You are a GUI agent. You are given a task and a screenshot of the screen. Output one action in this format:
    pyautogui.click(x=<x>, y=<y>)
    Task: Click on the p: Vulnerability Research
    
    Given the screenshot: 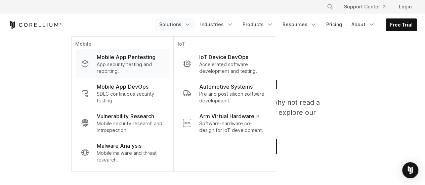 What is the action you would take?
    pyautogui.click(x=125, y=116)
    